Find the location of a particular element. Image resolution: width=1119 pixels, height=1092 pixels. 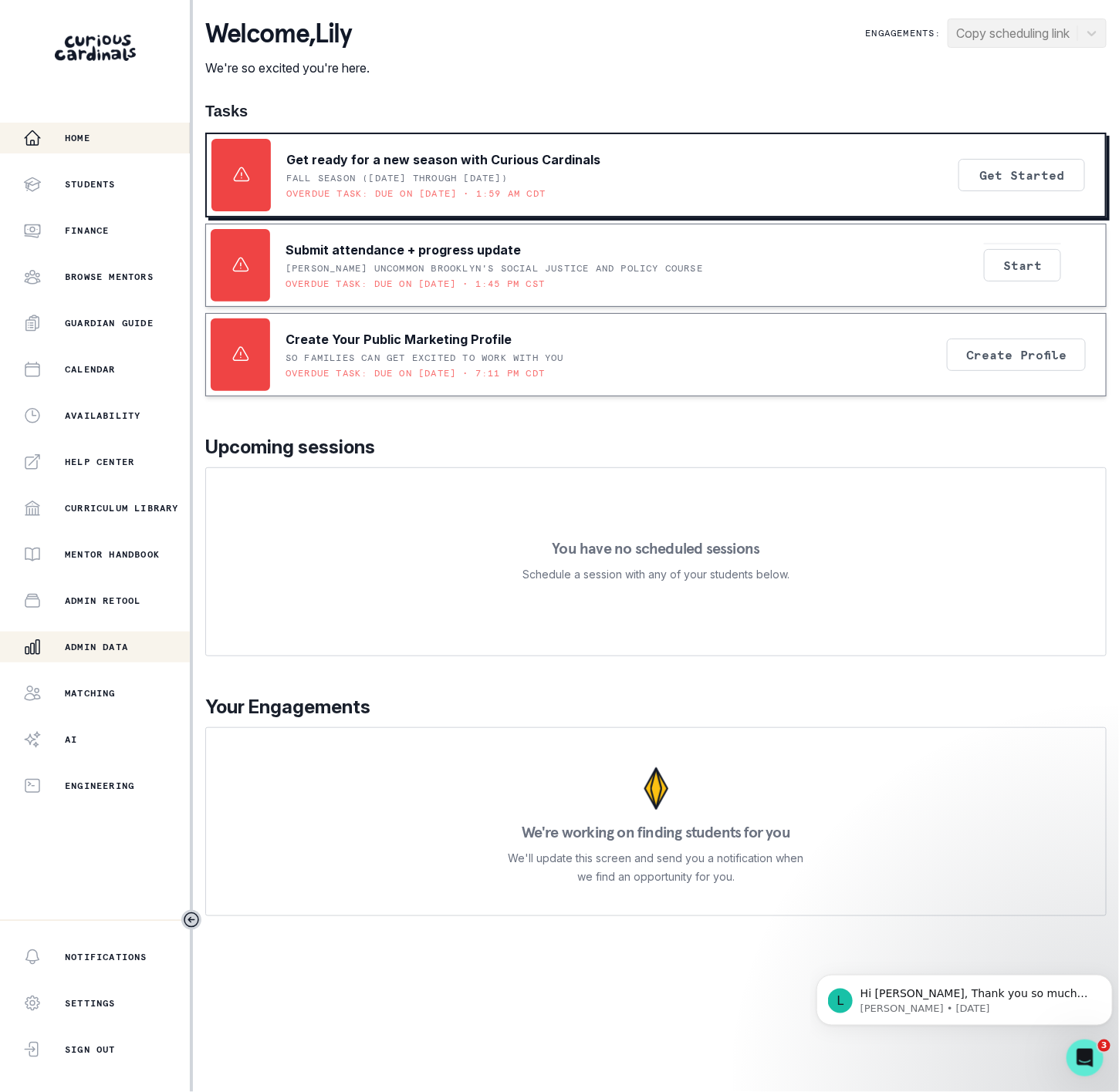

p: Message from Lily@CC, sent 6d ago is located at coordinates (167, 66).